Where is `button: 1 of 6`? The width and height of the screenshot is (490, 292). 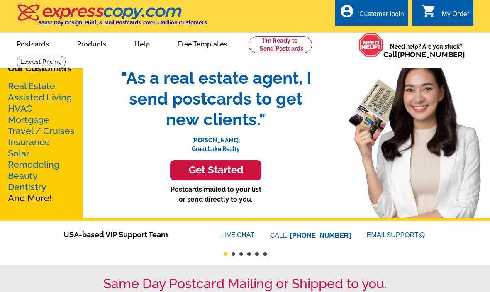 button: 1 of 6 is located at coordinates (225, 254).